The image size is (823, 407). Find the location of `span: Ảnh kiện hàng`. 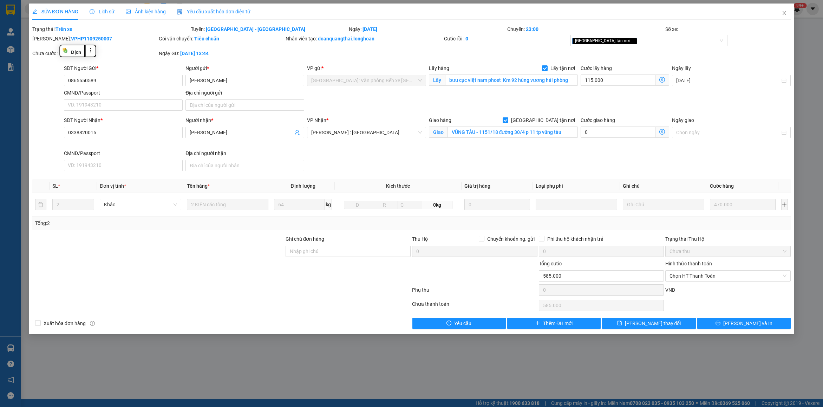

span: Ảnh kiện hàng is located at coordinates (146, 12).